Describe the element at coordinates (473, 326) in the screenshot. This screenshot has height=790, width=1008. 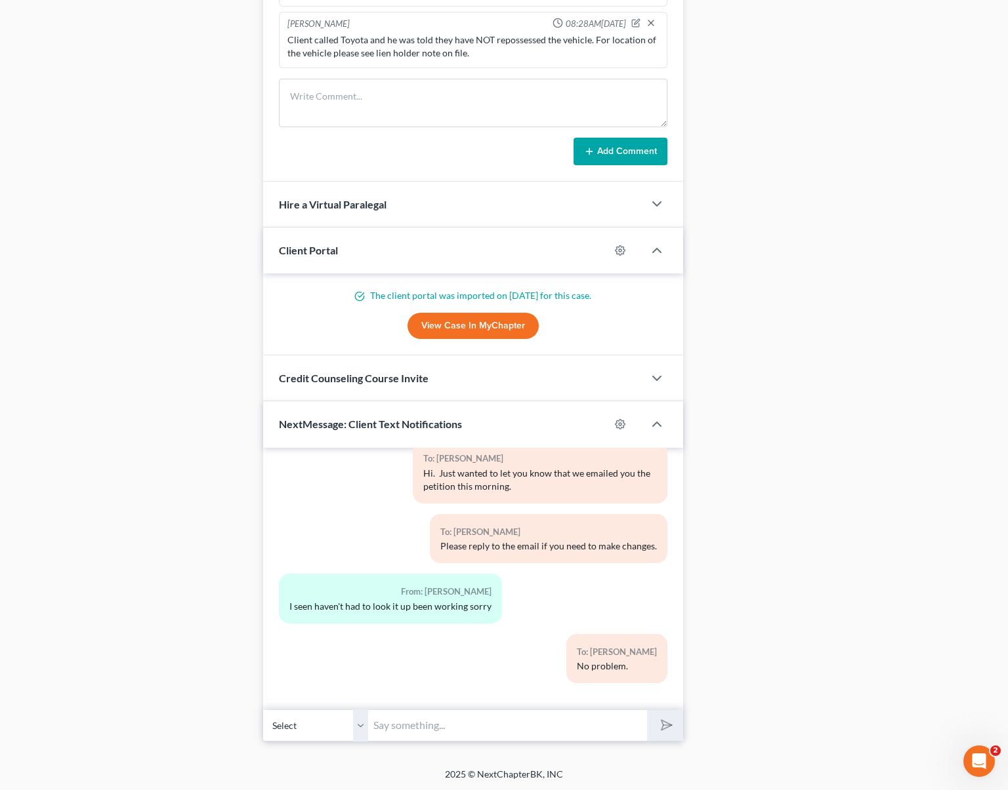
I see `a: View Case in MyChapter` at that location.